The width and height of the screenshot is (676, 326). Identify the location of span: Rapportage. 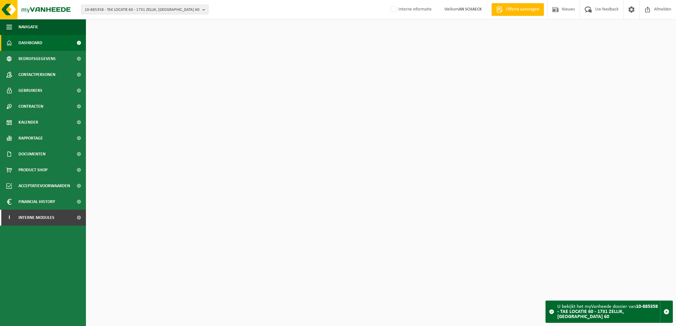
(31, 138).